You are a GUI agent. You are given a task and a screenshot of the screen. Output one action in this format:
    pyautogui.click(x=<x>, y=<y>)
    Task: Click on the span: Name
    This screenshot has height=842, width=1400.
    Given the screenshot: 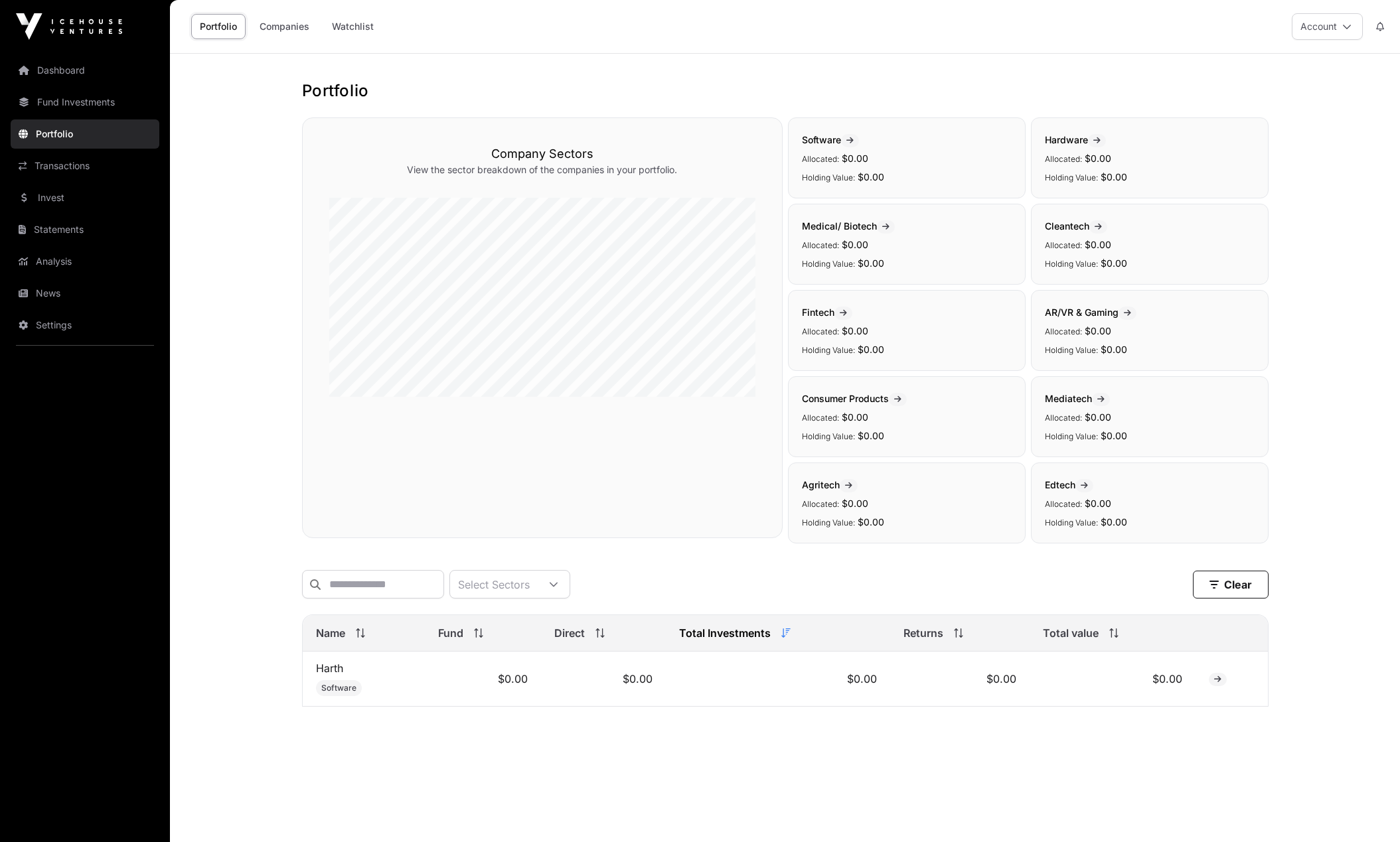 What is the action you would take?
    pyautogui.click(x=331, y=633)
    